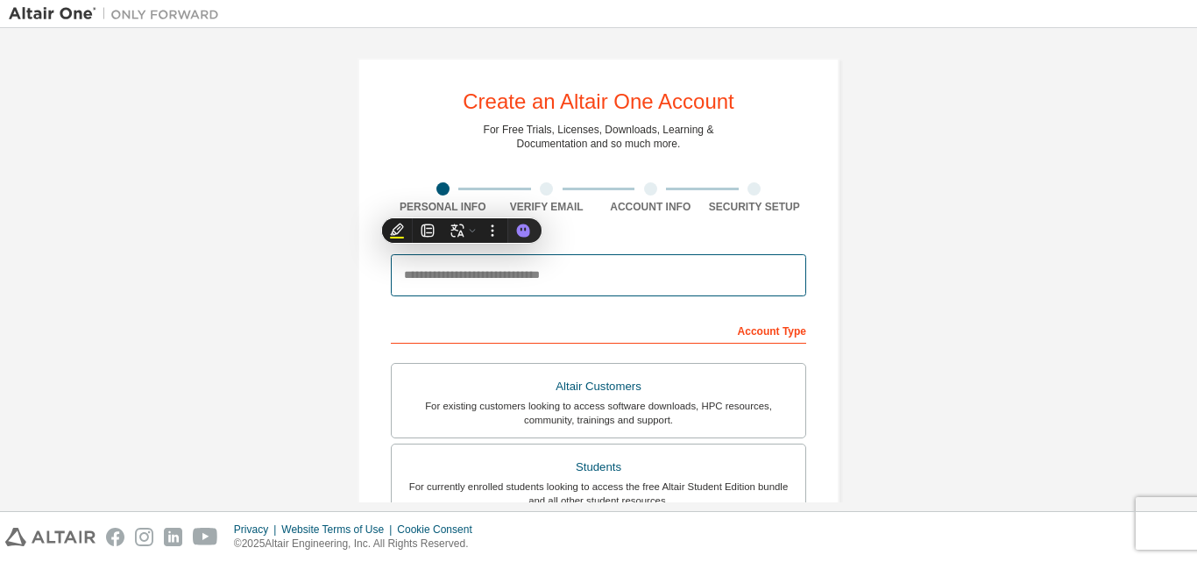 The height and width of the screenshot is (562, 1197). Describe the element at coordinates (598, 386) in the screenshot. I see `div: Altair Customers` at that location.